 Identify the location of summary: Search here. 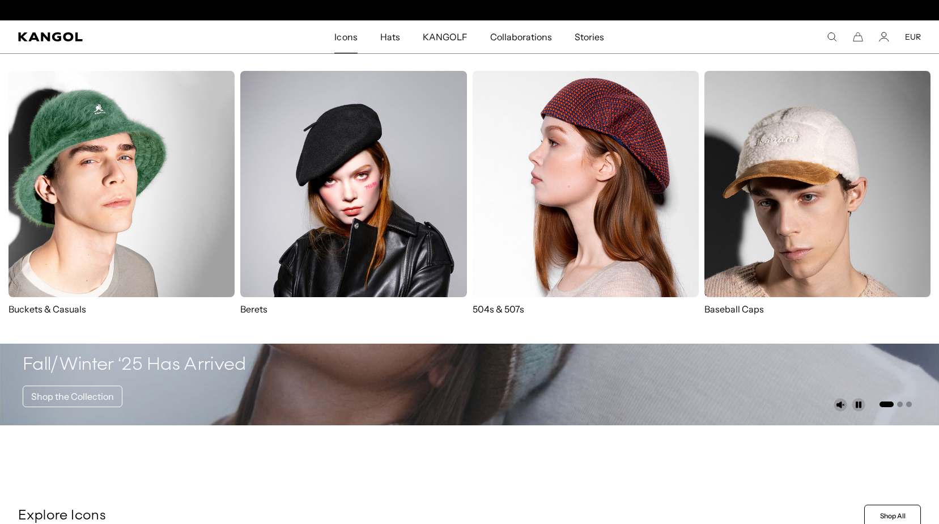
(832, 37).